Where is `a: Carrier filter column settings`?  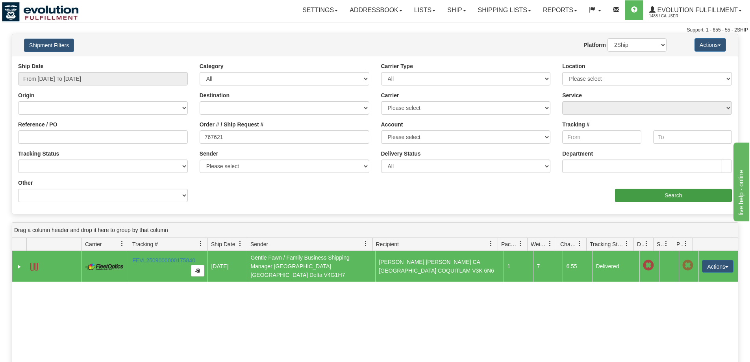
a: Carrier filter column settings is located at coordinates (122, 244).